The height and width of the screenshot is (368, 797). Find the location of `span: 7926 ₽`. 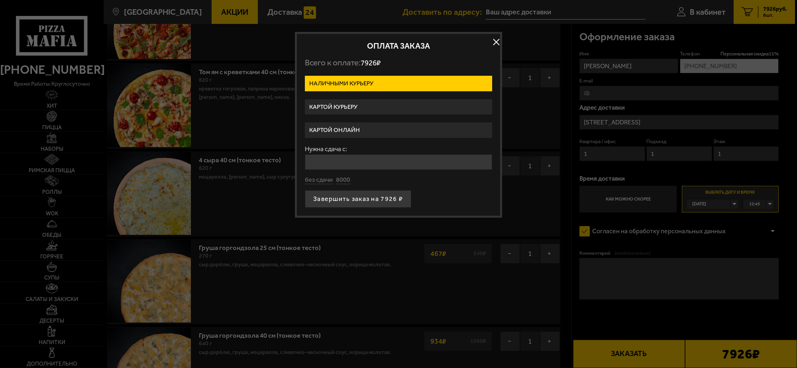

span: 7926 ₽ is located at coordinates (370, 63).